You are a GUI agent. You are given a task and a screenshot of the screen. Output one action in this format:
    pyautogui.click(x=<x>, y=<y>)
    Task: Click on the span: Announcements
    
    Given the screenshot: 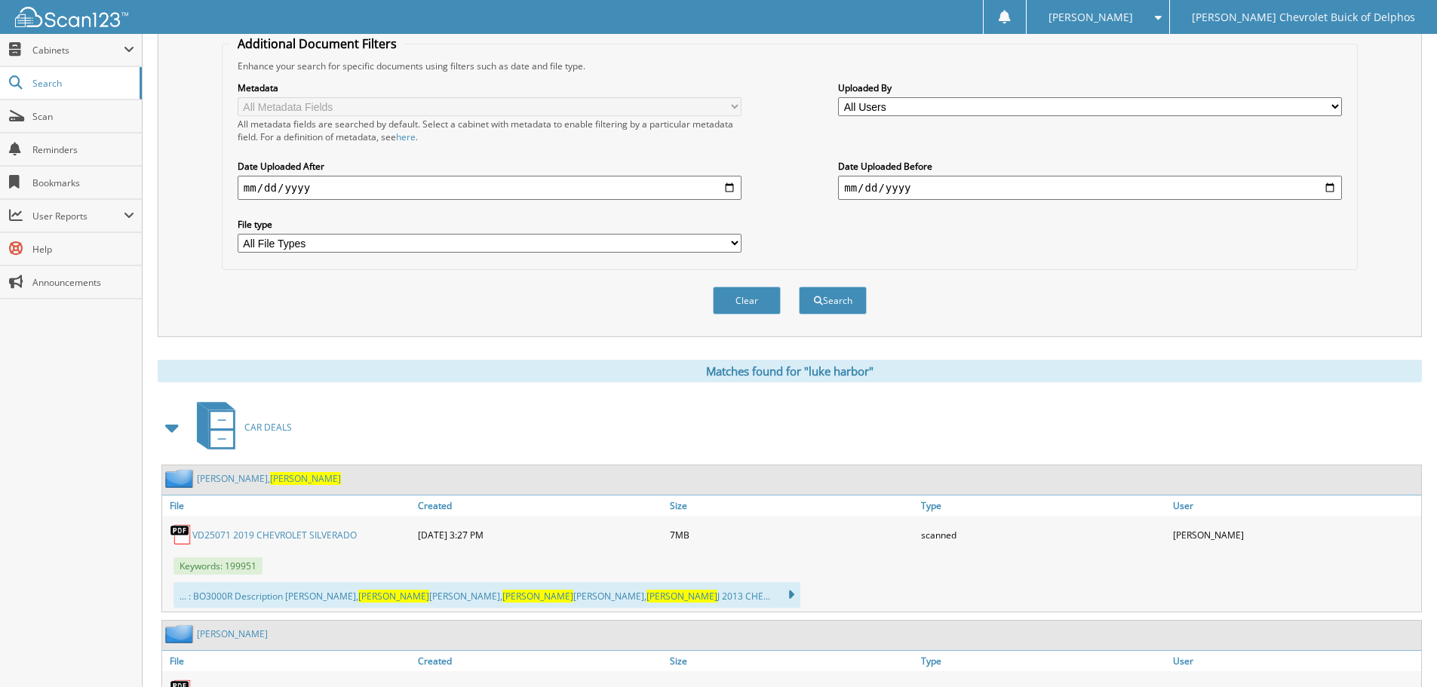 What is the action you would take?
    pyautogui.click(x=83, y=282)
    